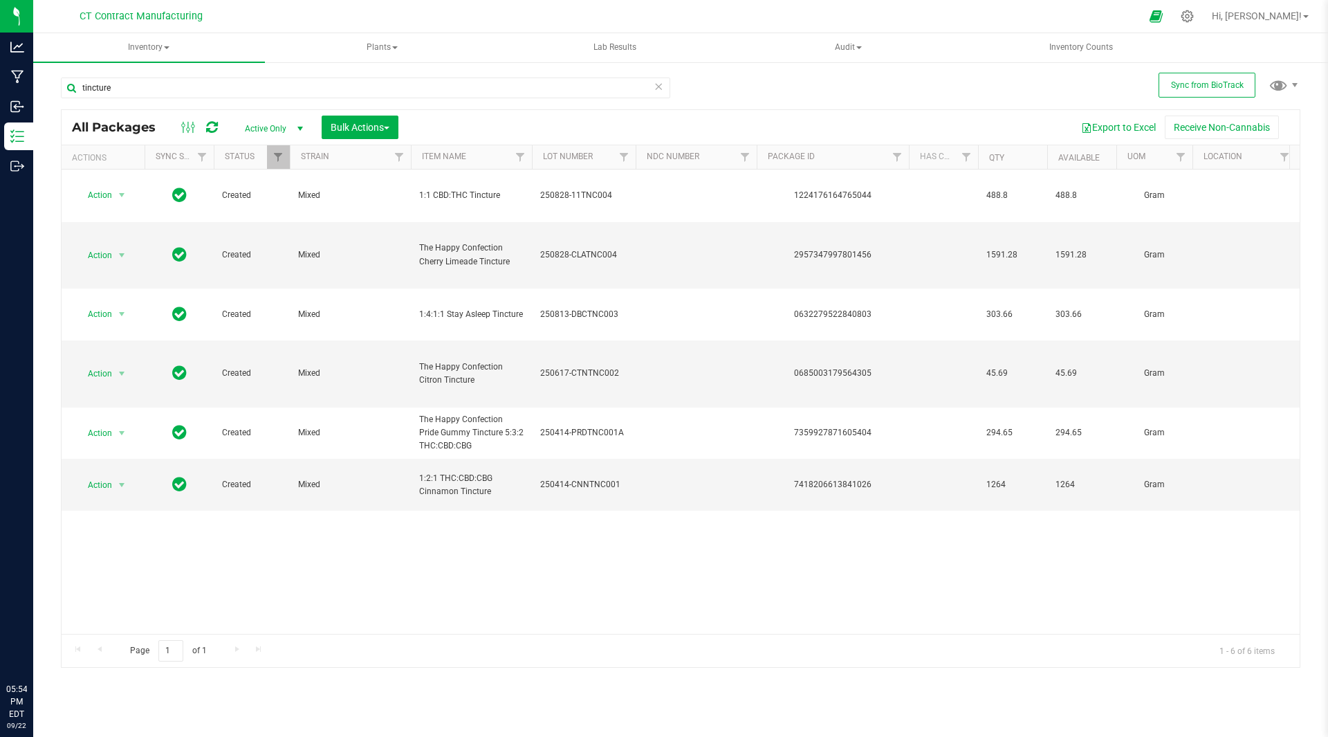 The width and height of the screenshot is (1328, 737). Describe the element at coordinates (944, 157) in the screenshot. I see `th: Has COA` at that location.